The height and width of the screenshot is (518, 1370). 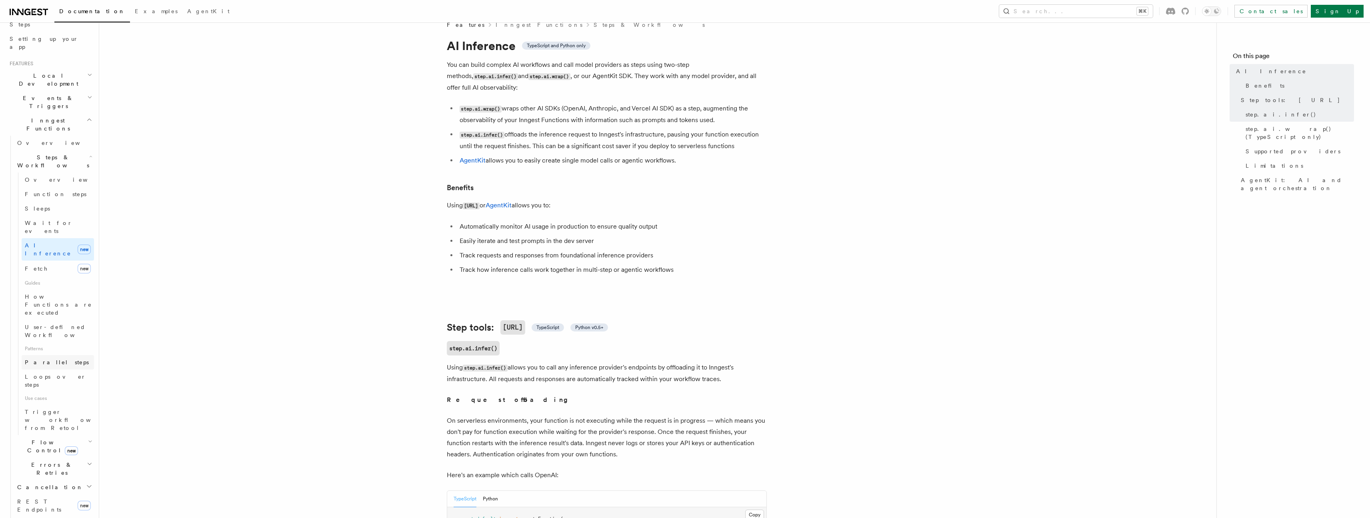 What do you see at coordinates (57, 362) in the screenshot?
I see `span: Parallel steps` at bounding box center [57, 362].